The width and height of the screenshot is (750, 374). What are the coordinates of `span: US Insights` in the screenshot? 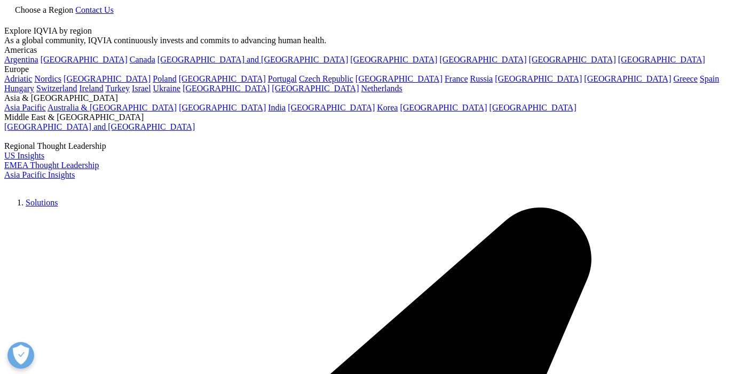 It's located at (24, 155).